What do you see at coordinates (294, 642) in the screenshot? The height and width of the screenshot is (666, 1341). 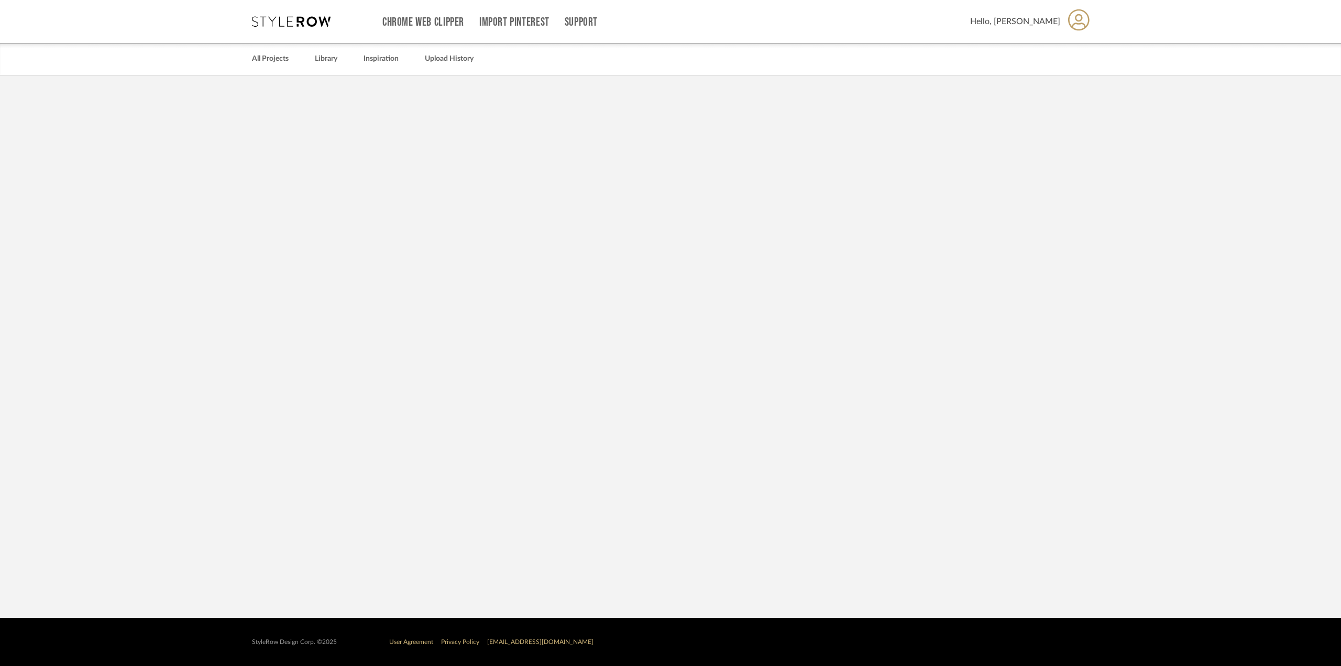 I see `div: StyleRow Design Corp. ©2025` at bounding box center [294, 642].